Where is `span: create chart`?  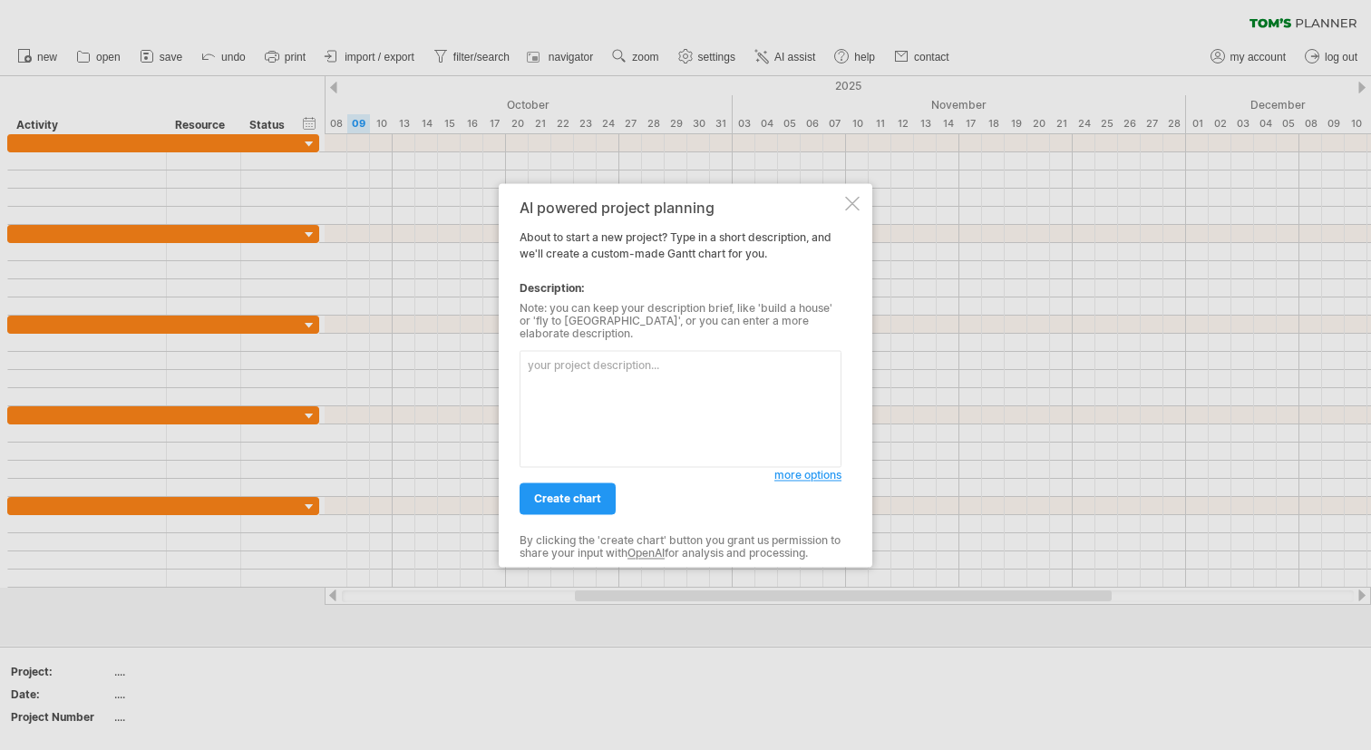 span: create chart is located at coordinates (568, 498).